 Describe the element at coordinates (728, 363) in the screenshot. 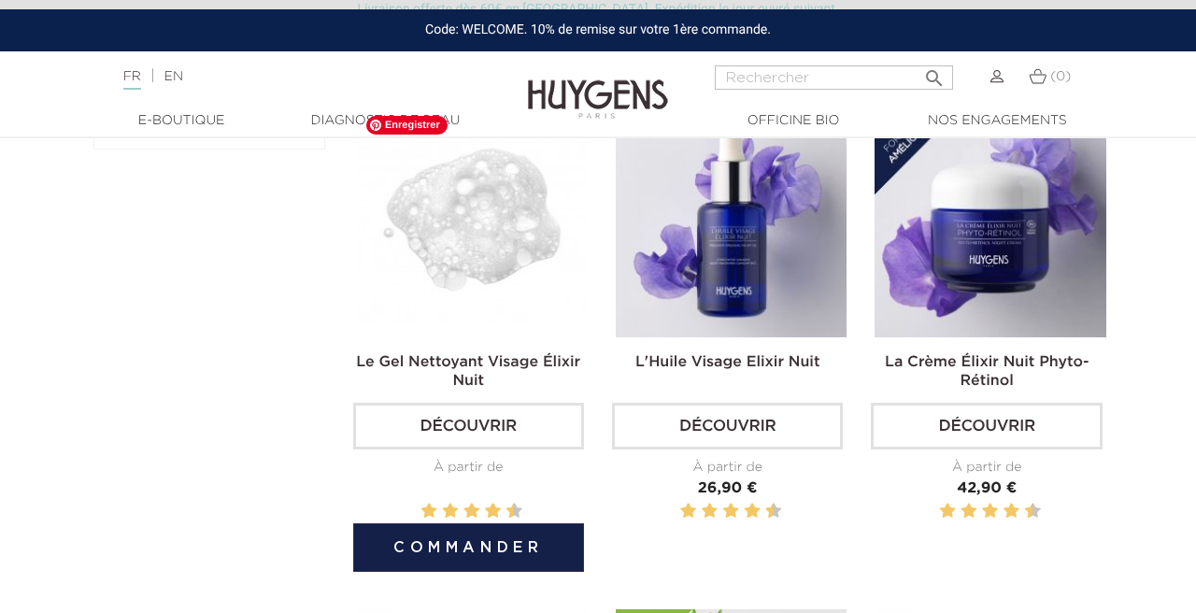

I see `a: L'Huile Visage Elixir Nuit` at that location.